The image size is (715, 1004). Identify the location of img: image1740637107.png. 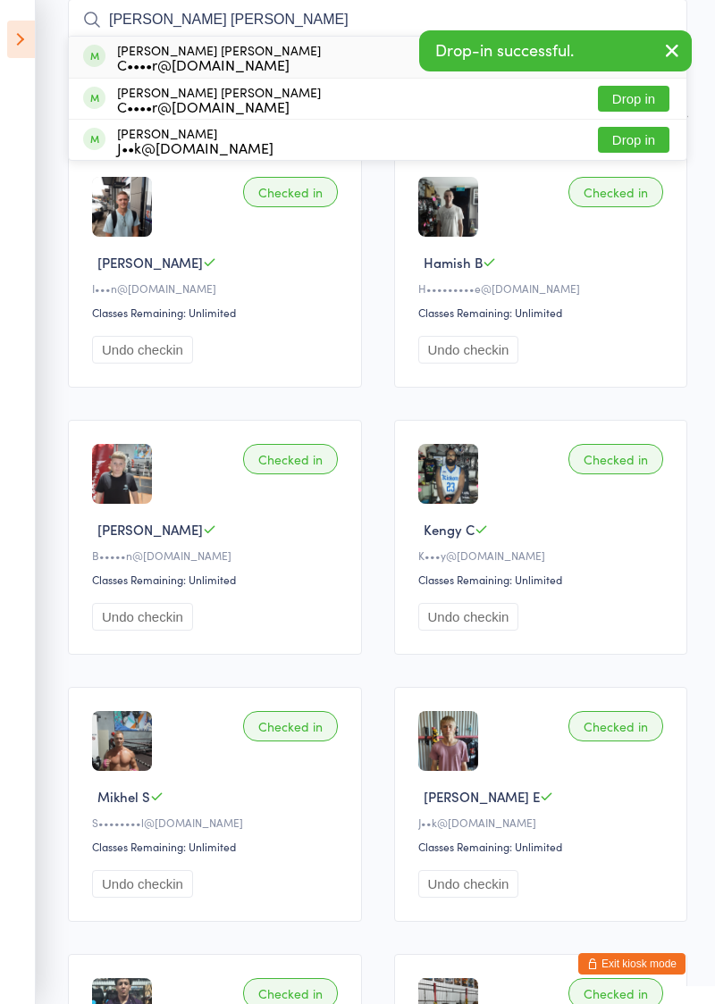
(447, 740).